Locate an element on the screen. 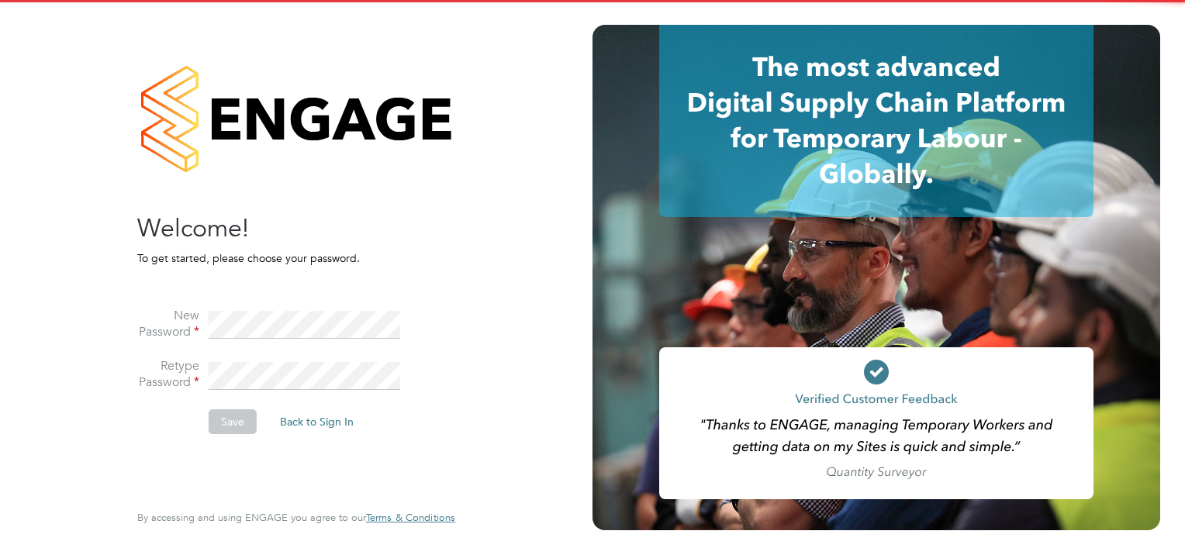 This screenshot has width=1185, height=555. a: Terms & Conditions is located at coordinates (410, 518).